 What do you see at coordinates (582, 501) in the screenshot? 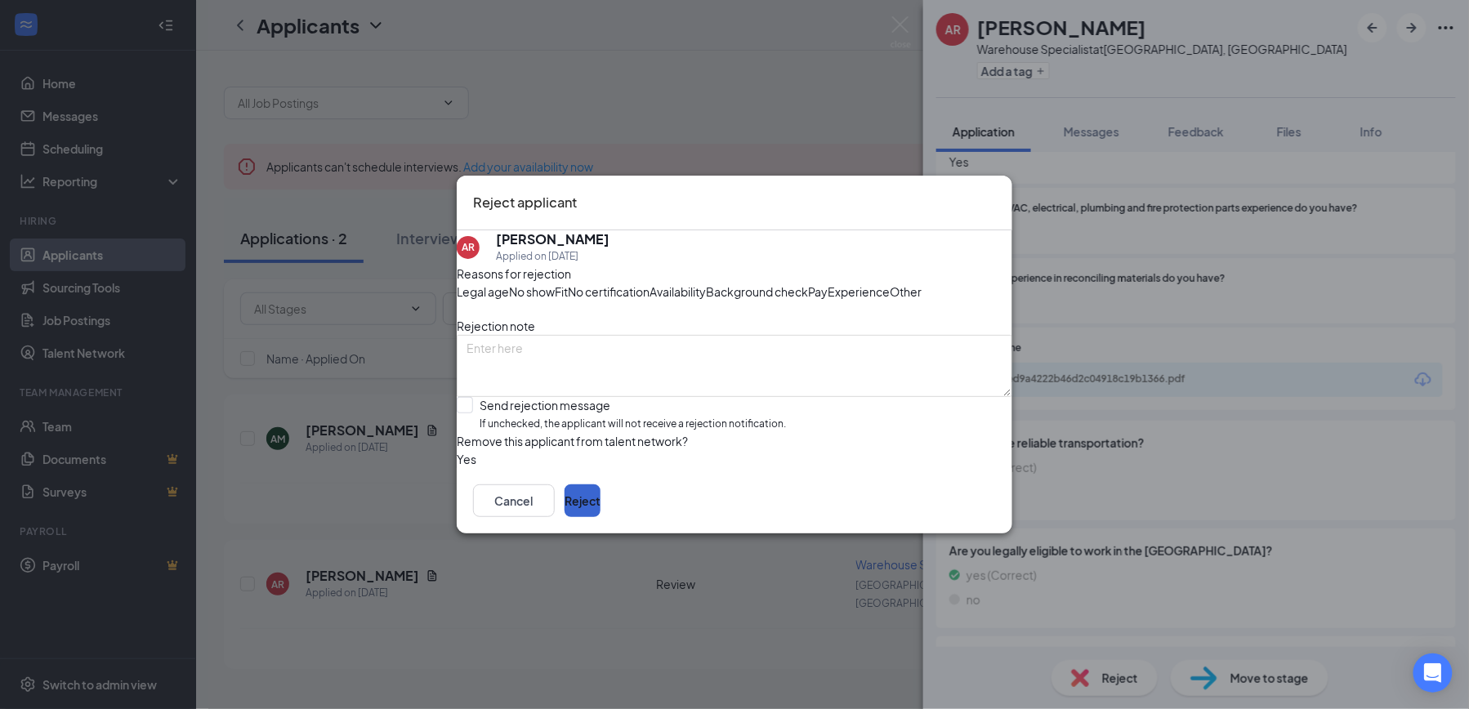
I see `button: Reject` at bounding box center [582, 501].